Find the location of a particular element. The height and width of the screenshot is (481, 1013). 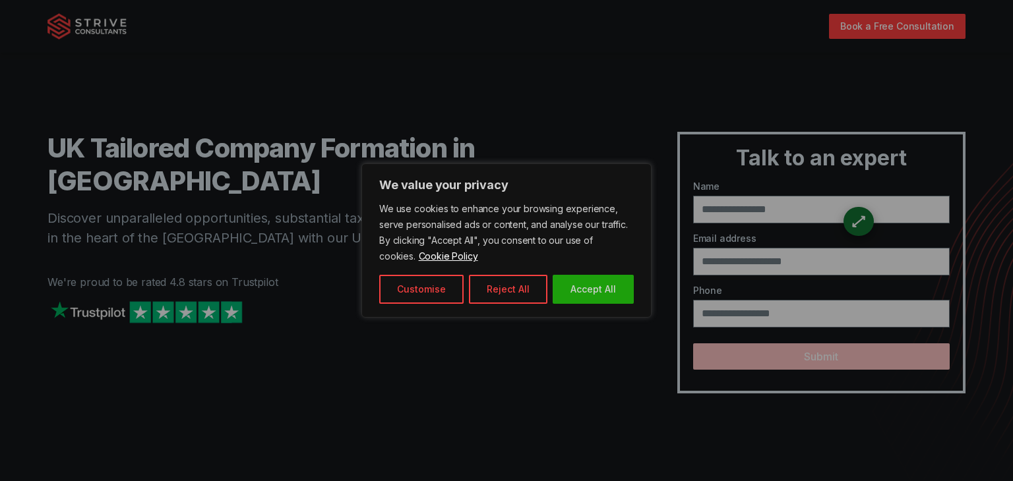

p: We use cookies to enhance your browsing experience, serve personalised ads or content, and analys... is located at coordinates (506, 233).